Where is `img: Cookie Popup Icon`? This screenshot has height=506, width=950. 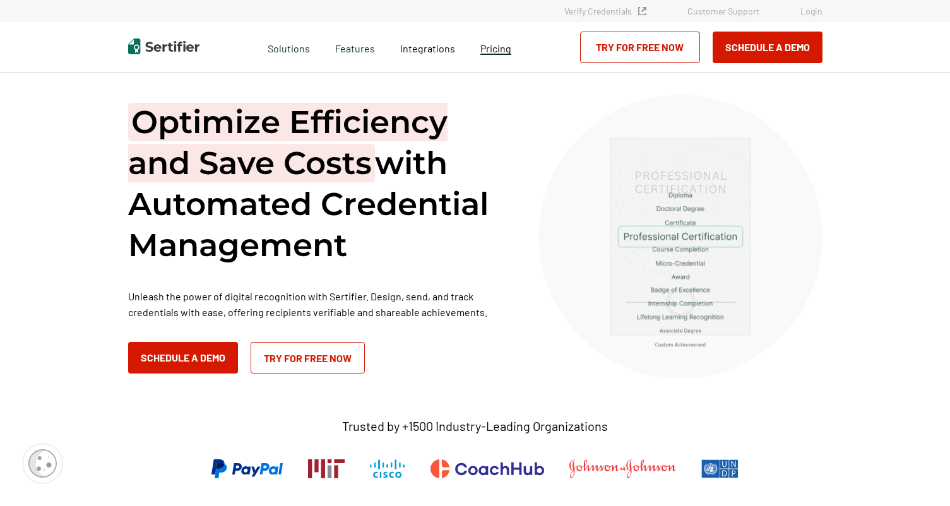 img: Cookie Popup Icon is located at coordinates (42, 463).